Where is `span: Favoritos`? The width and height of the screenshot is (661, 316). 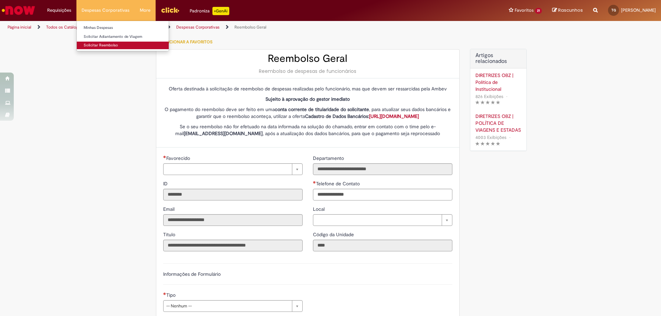
span: Favoritos is located at coordinates (524, 10).